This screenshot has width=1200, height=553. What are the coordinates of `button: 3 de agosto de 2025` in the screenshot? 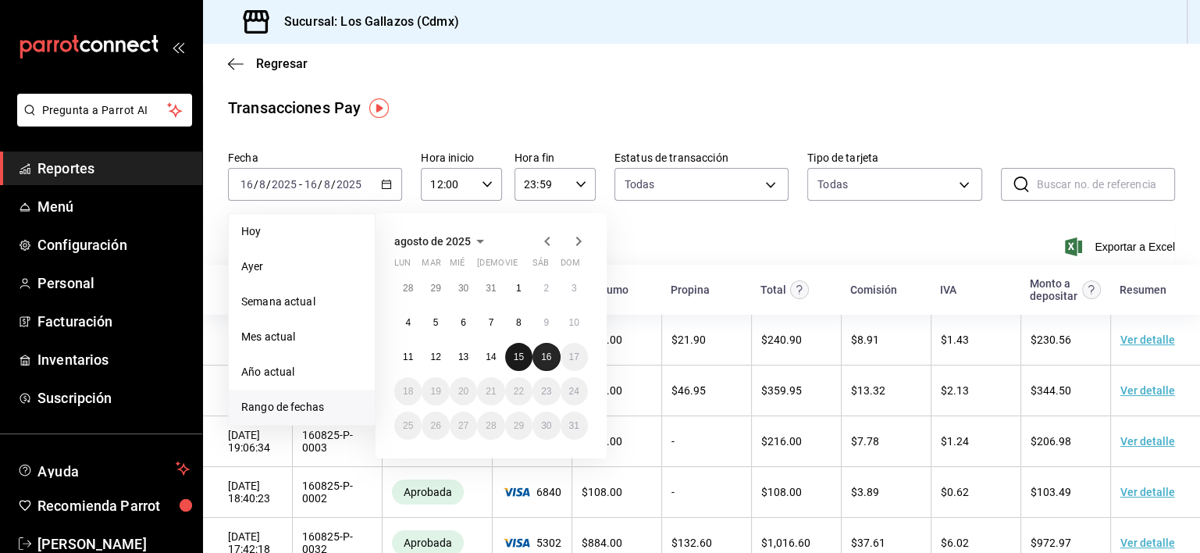 It's located at (574, 288).